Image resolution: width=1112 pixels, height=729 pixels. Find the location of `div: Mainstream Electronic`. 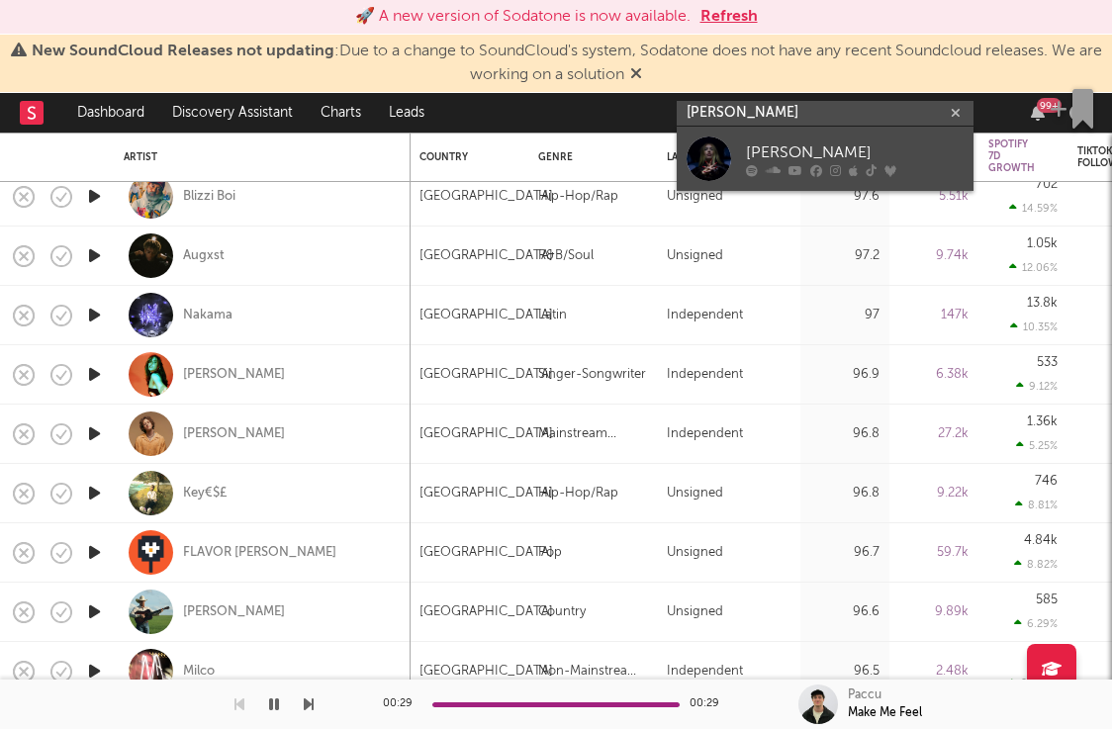

div: Mainstream Electronic is located at coordinates (592, 434).